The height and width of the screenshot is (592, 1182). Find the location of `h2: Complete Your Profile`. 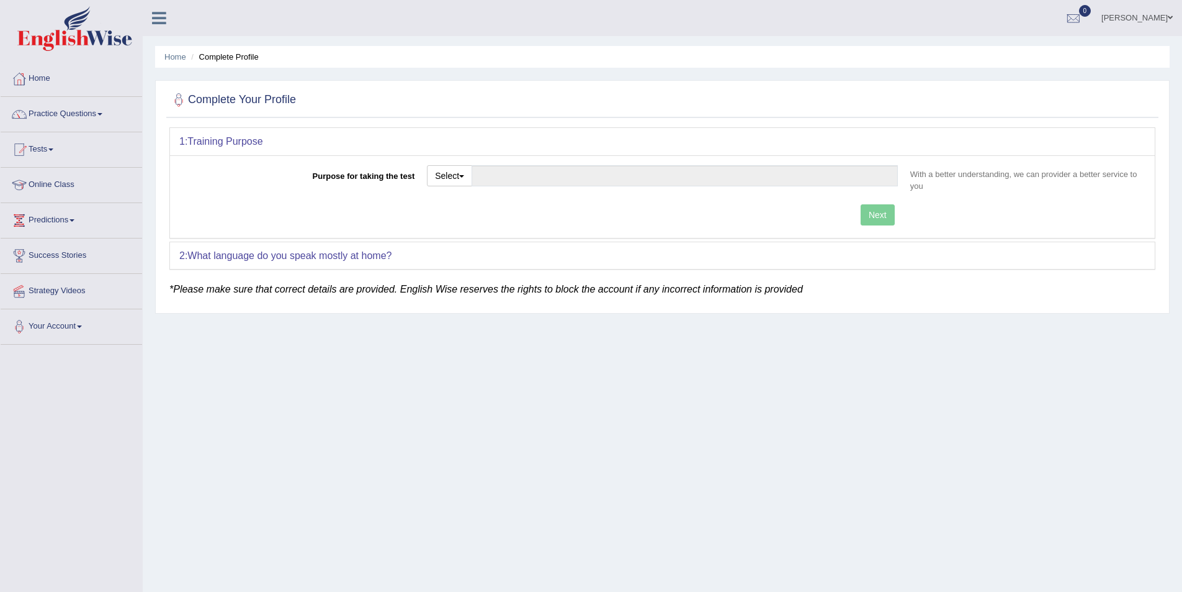

h2: Complete Your Profile is located at coordinates (233, 100).